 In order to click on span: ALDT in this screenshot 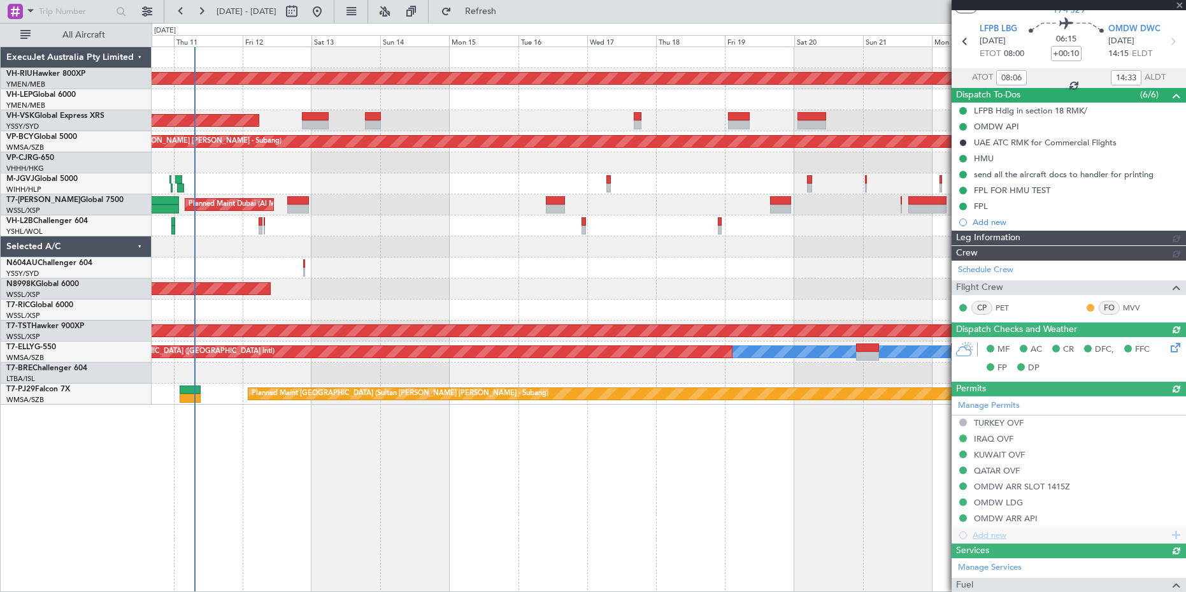, I will do `click(1155, 78)`.